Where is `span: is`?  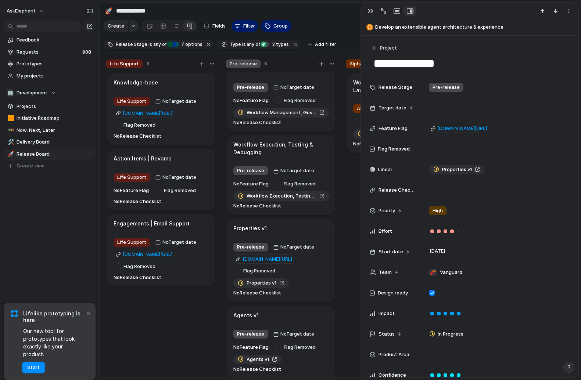
span: is is located at coordinates (150, 44).